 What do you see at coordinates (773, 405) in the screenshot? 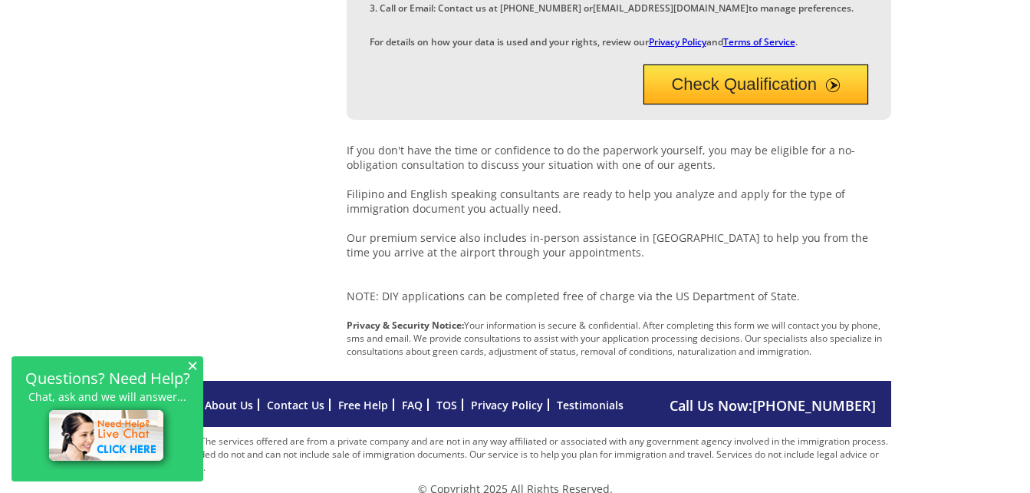
I see `span: Call Us Now:` at bounding box center [773, 405].